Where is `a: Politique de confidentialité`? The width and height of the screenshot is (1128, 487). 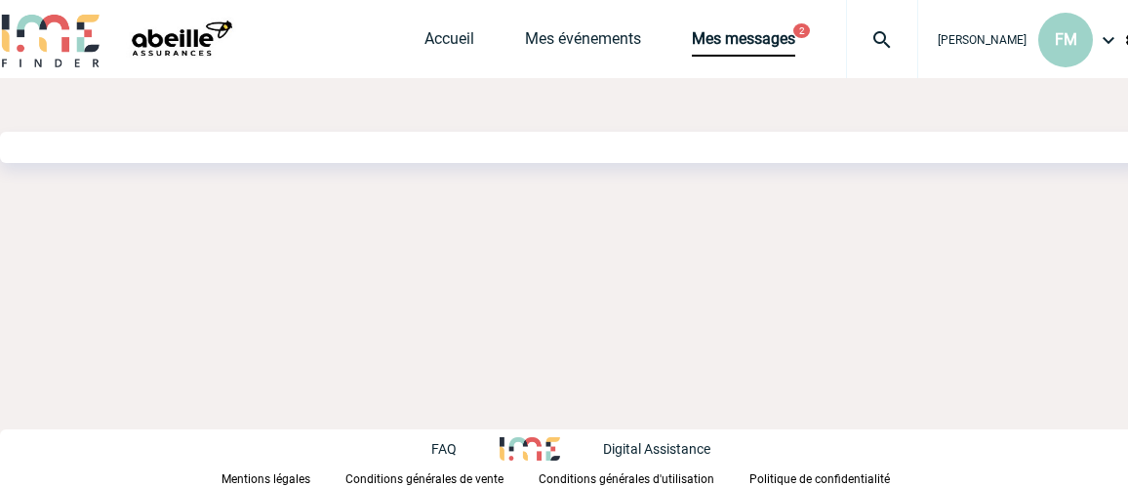 a: Politique de confidentialité is located at coordinates (836, 477).